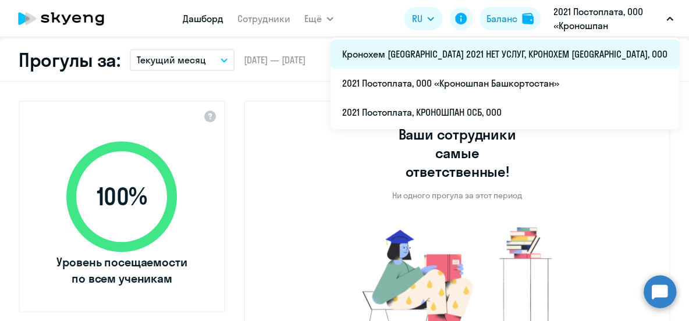  Describe the element at coordinates (319, 19) in the screenshot. I see `button: Ещё` at that location.